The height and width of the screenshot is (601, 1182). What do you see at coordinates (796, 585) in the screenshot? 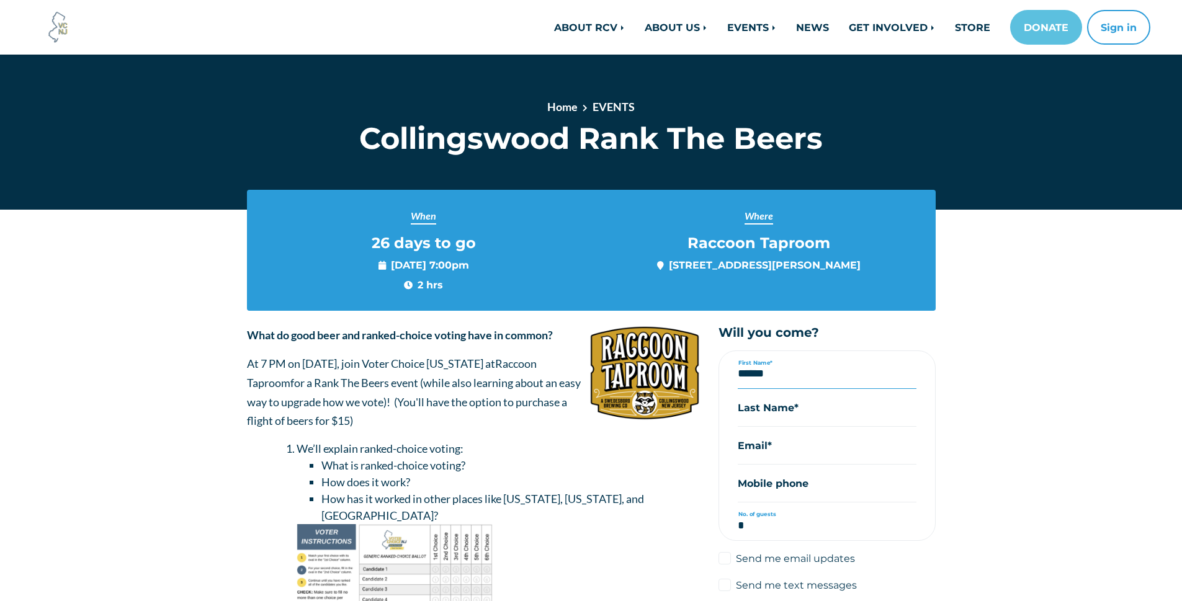
I see `label: Send me text messages` at bounding box center [796, 585].